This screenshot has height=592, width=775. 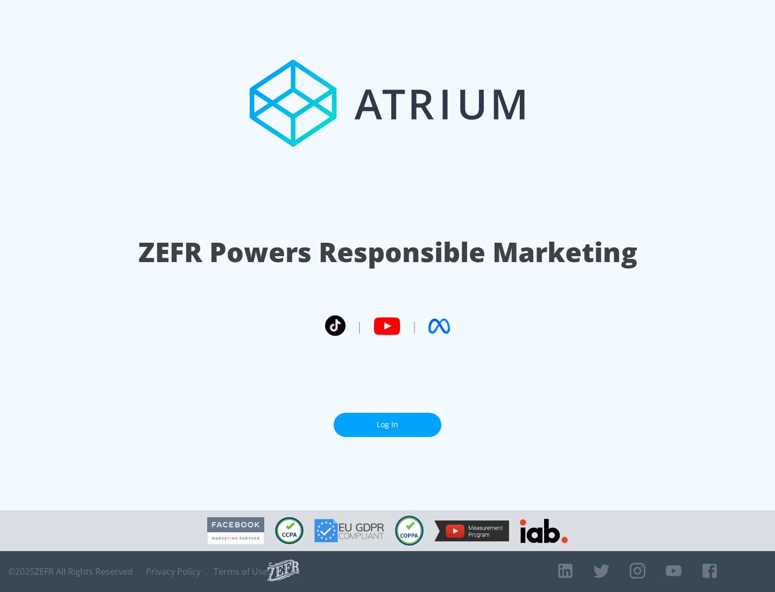 I want to click on h1: ZEFR Powers Responsible Marketing, so click(x=387, y=252).